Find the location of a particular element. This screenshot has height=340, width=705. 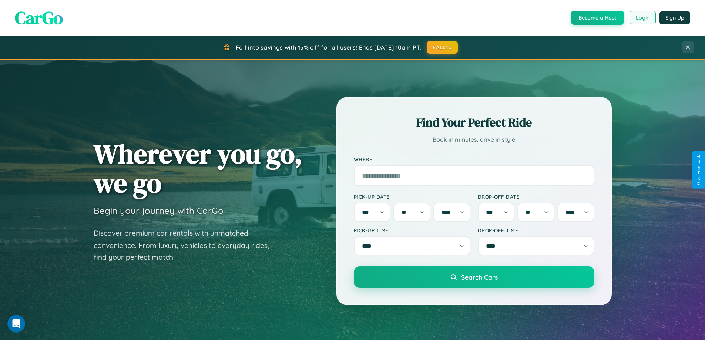

button: Become a Host is located at coordinates (597, 18).